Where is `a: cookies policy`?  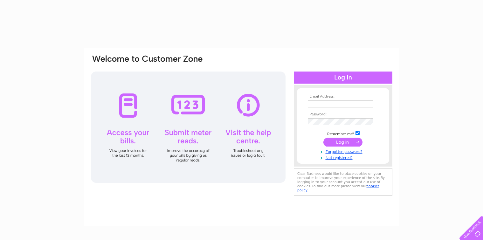
a: cookies policy is located at coordinates (338, 188).